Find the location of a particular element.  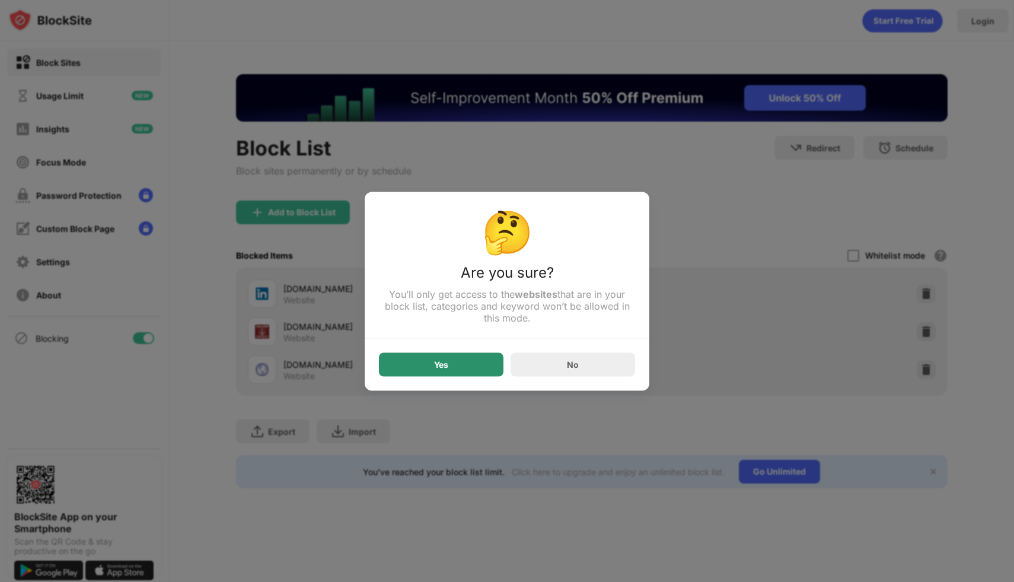

div: You’ll only get access to the that are in your block list, categories and keyword won’t be allowe... is located at coordinates (507, 305).